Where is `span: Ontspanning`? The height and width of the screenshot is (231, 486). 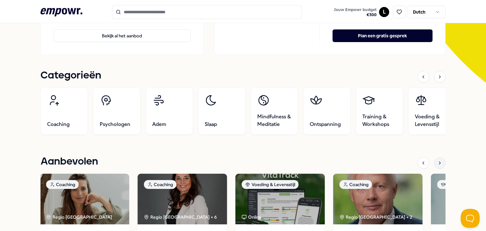 span: Ontspanning is located at coordinates (325, 124).